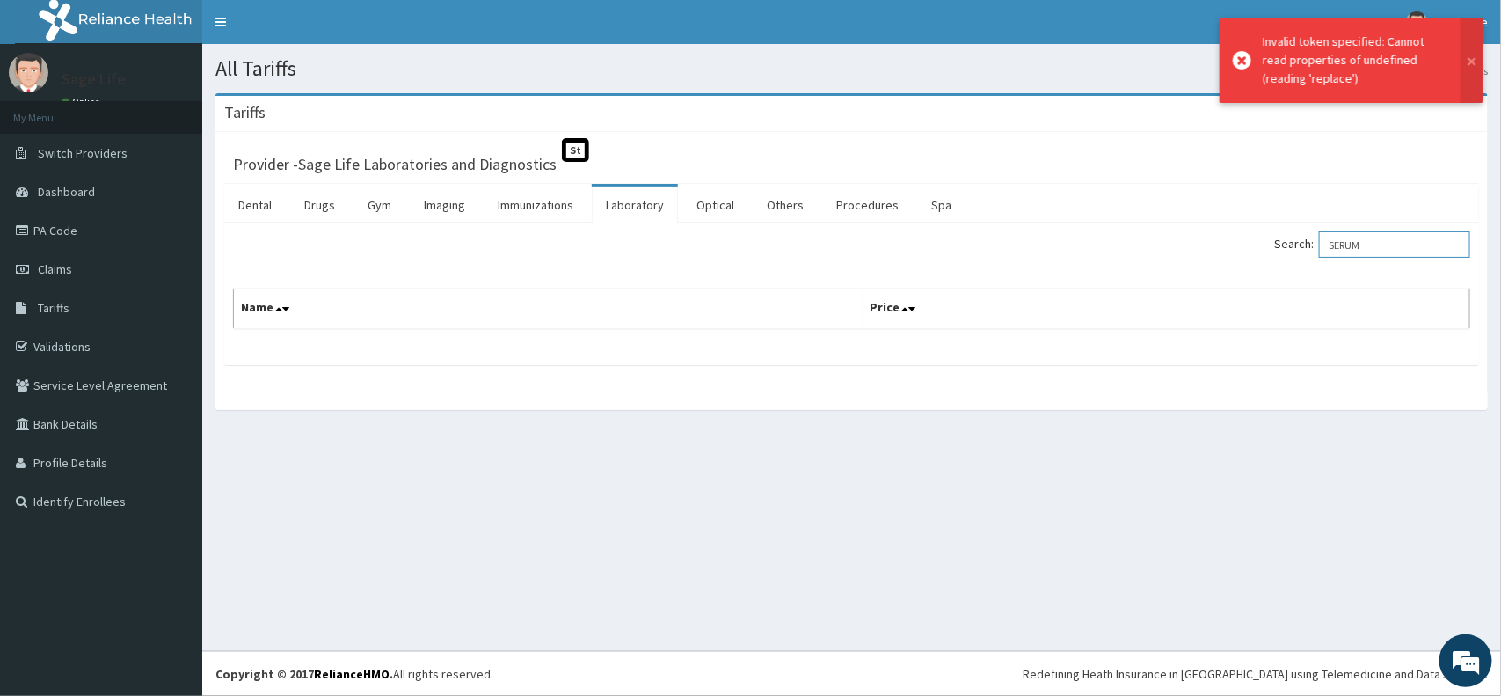 The width and height of the screenshot is (1501, 696). Describe the element at coordinates (310, 30) in the screenshot. I see `div: Minimize live chat window` at that location.